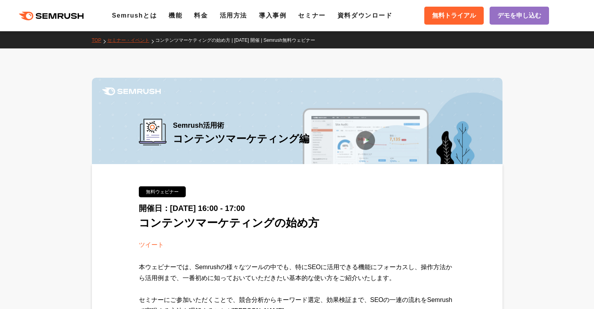 The height and width of the screenshot is (309, 594). I want to click on a: 無料トライアル, so click(454, 16).